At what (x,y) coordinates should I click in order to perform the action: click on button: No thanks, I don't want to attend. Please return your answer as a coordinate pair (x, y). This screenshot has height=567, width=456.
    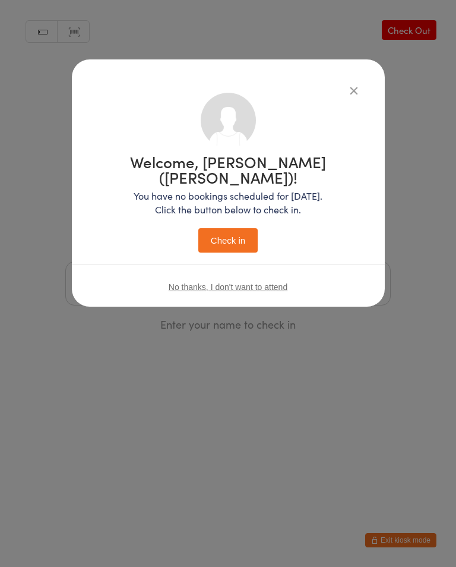
    Looking at the image, I should click on (228, 287).